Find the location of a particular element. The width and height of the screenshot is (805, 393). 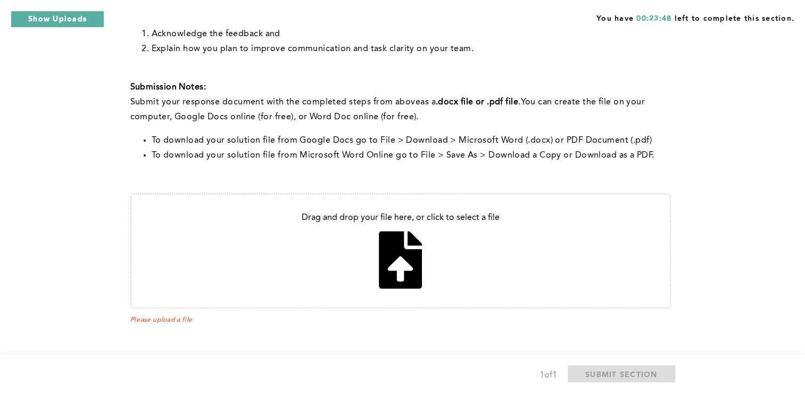

li: To download your solution file from Microsoft Word Online go to File > Save As > Download a Copy ... is located at coordinates (412, 155).